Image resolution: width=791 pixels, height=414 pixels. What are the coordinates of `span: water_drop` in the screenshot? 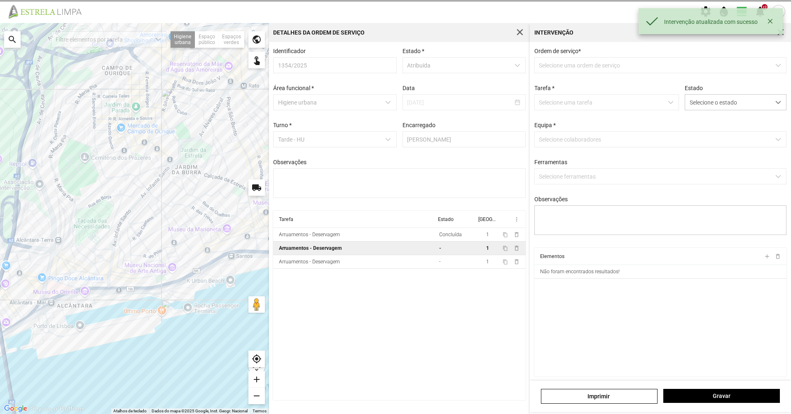 It's located at (723, 12).